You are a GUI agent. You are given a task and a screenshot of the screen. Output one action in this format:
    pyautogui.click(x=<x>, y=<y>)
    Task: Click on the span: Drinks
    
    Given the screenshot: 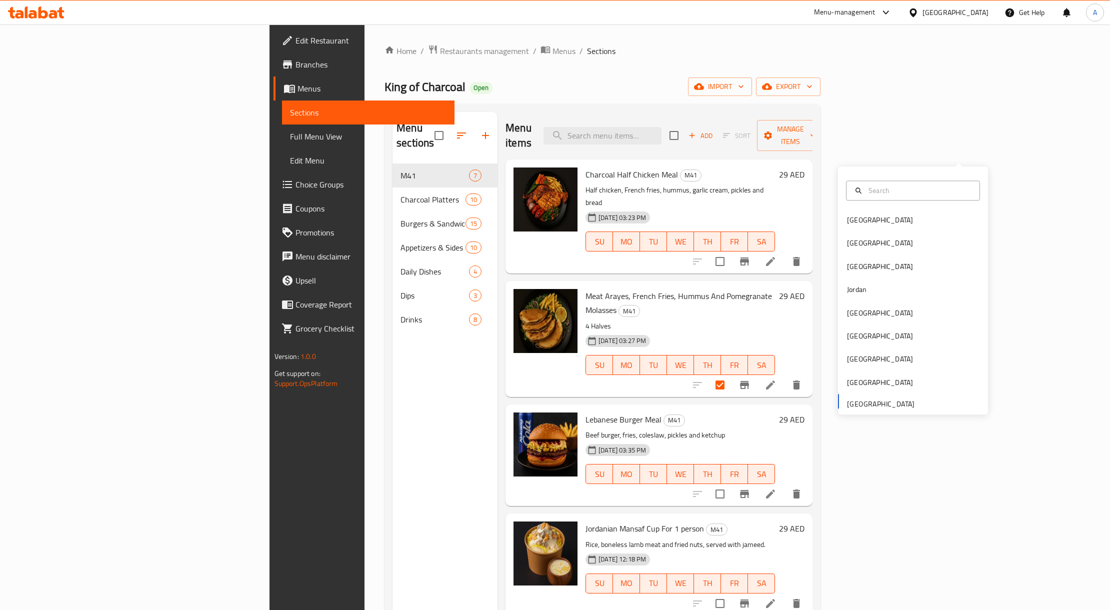 What is the action you would take?
    pyautogui.click(x=435, y=320)
    